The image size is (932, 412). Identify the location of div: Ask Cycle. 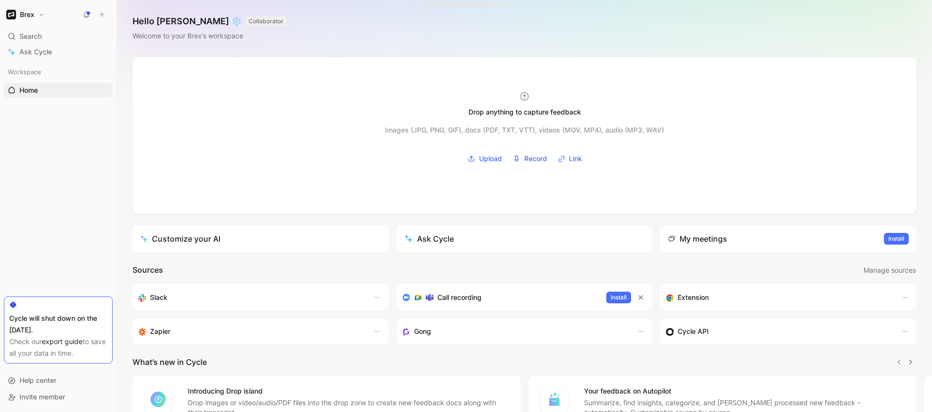
(429, 239).